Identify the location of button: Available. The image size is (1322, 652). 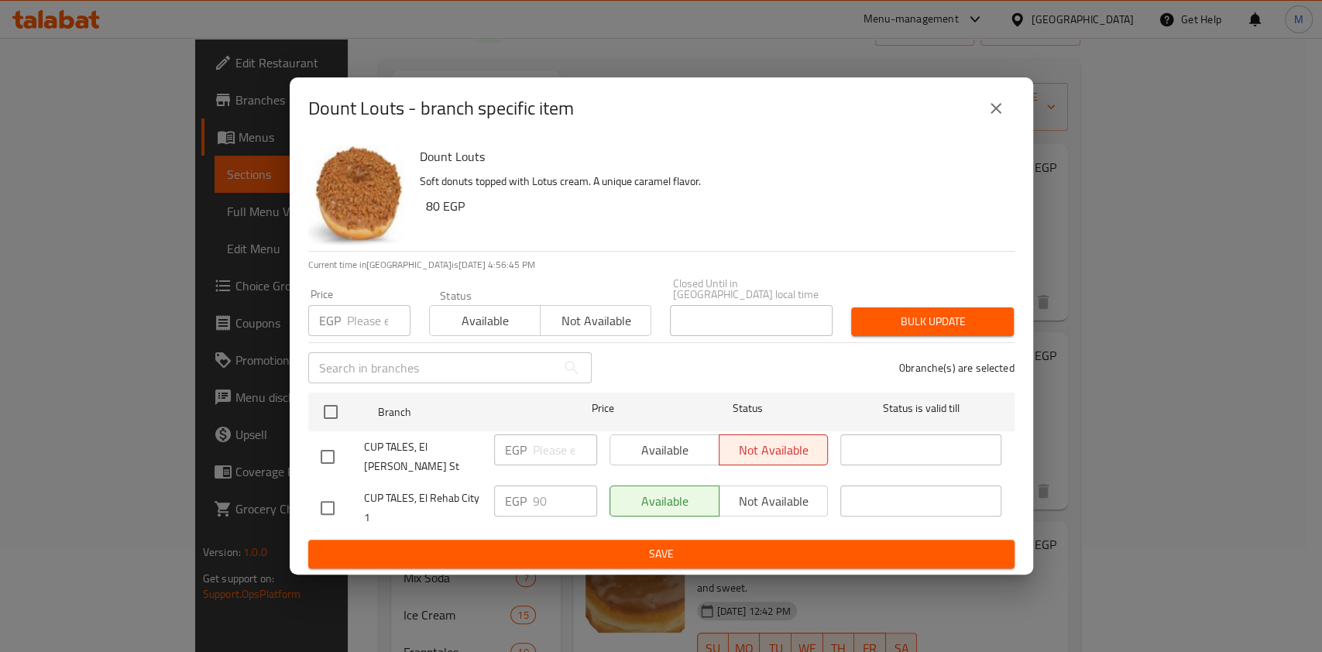
(485, 321).